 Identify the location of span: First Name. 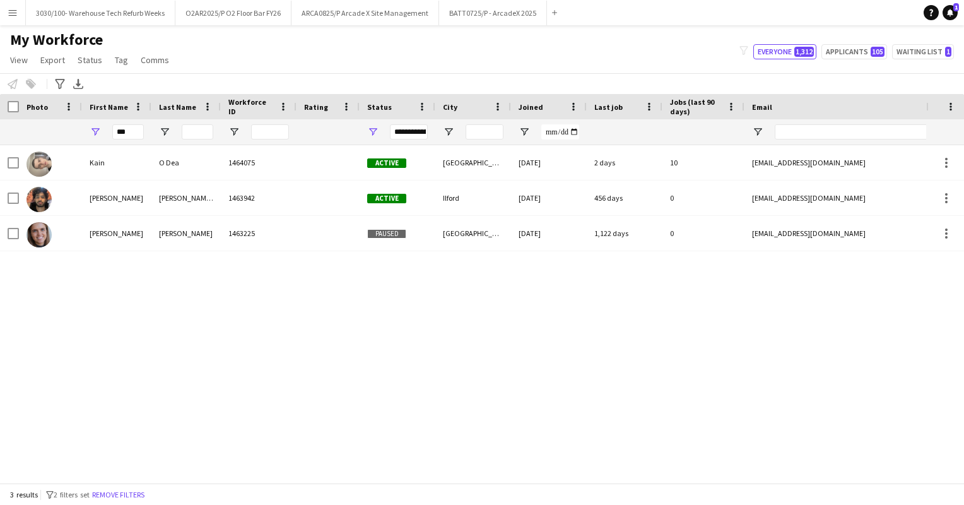
(109, 107).